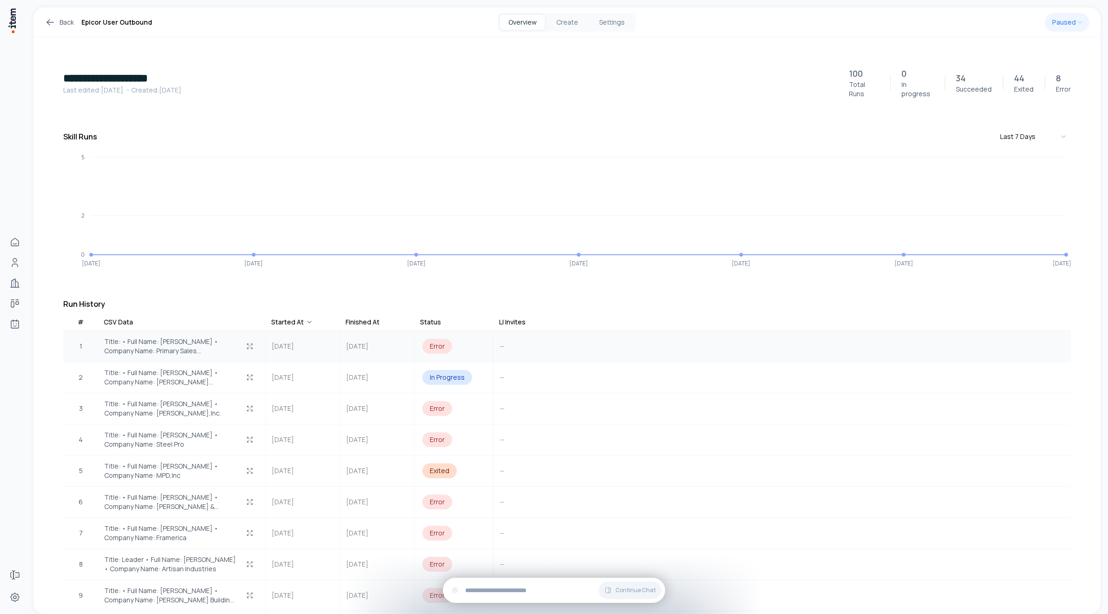 The width and height of the screenshot is (1108, 614). Describe the element at coordinates (1019, 78) in the screenshot. I see `p: 44` at that location.